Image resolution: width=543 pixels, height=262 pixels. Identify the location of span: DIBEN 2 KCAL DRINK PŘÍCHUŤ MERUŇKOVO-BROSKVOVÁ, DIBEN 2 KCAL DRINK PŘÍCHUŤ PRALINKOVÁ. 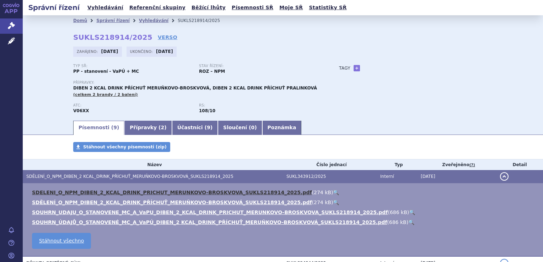
(195, 88).